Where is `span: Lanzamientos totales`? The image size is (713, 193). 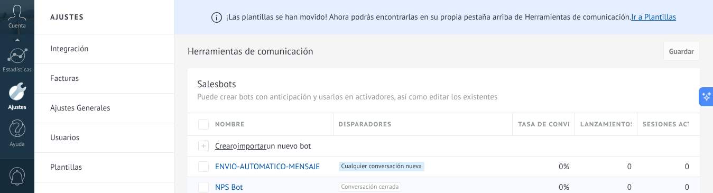
span: Lanzamientos totales is located at coordinates (606, 124).